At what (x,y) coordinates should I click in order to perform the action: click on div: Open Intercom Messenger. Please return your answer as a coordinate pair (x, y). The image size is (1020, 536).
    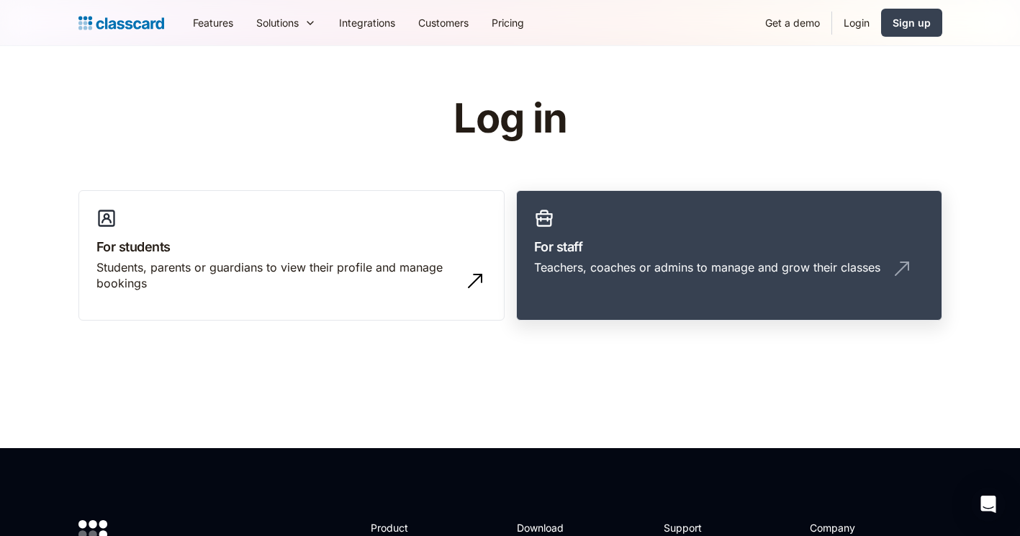
    Looking at the image, I should click on (988, 504).